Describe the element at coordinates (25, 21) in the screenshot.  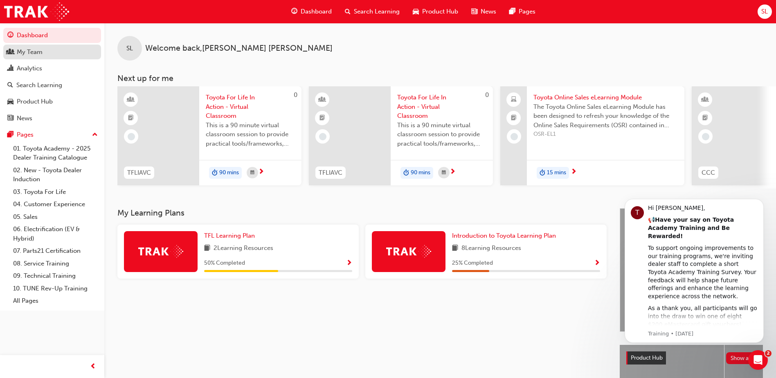
I see `div: Profile image for Training` at that location.